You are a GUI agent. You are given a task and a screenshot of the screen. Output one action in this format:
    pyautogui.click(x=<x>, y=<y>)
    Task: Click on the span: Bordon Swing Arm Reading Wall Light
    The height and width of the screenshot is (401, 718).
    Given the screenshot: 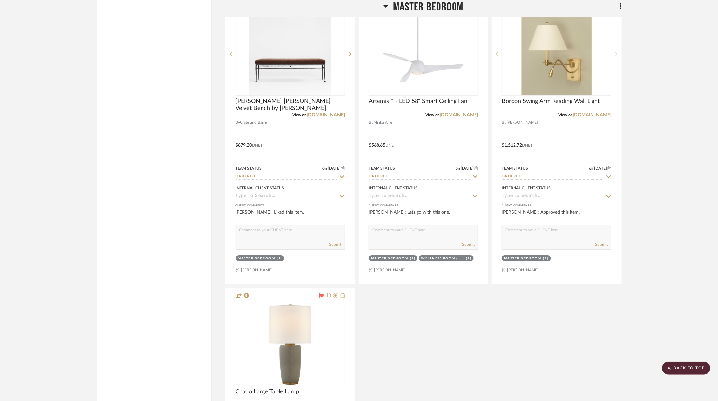 What is the action you would take?
    pyautogui.click(x=551, y=101)
    